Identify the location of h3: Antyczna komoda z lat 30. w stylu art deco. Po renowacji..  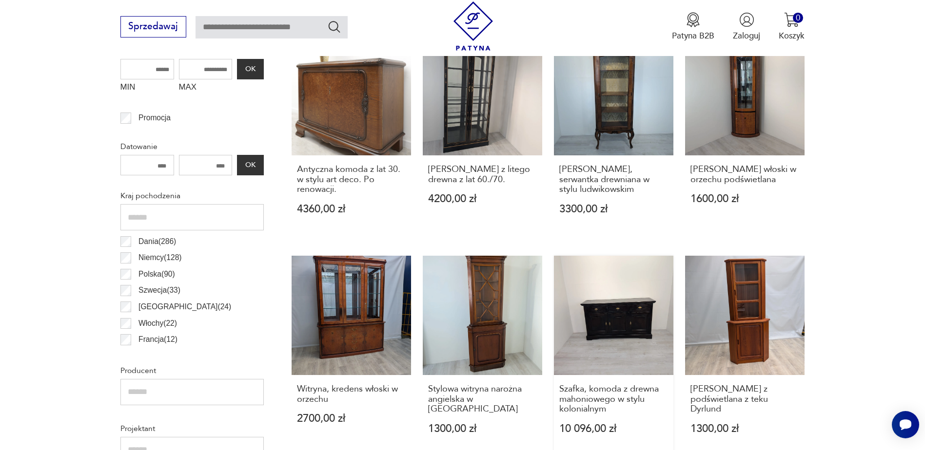
(351, 179).